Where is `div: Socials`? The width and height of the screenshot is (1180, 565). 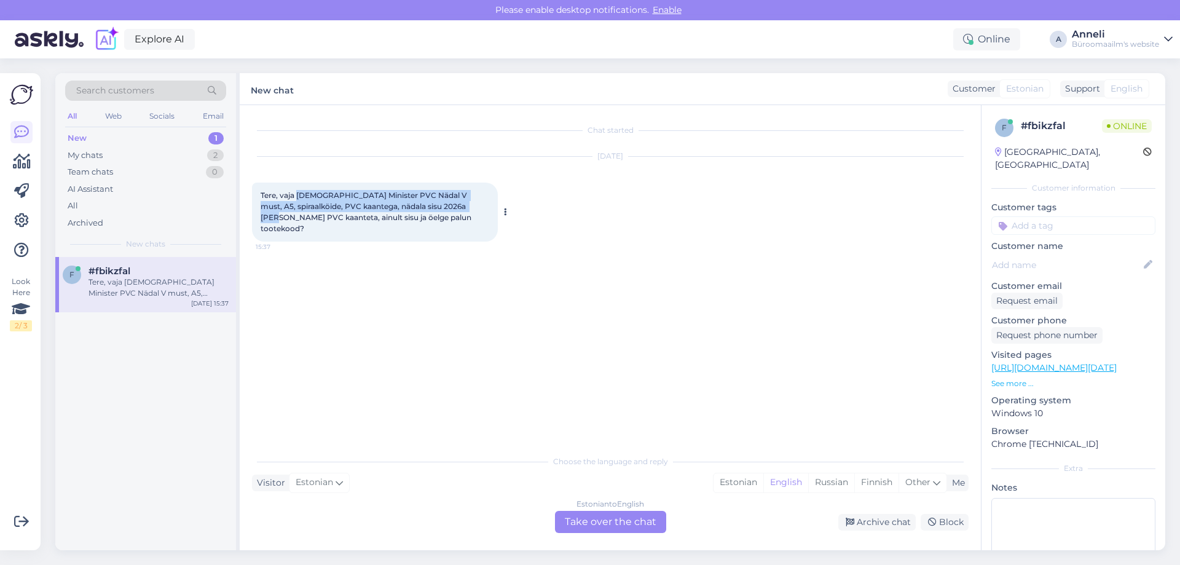 div: Socials is located at coordinates (162, 116).